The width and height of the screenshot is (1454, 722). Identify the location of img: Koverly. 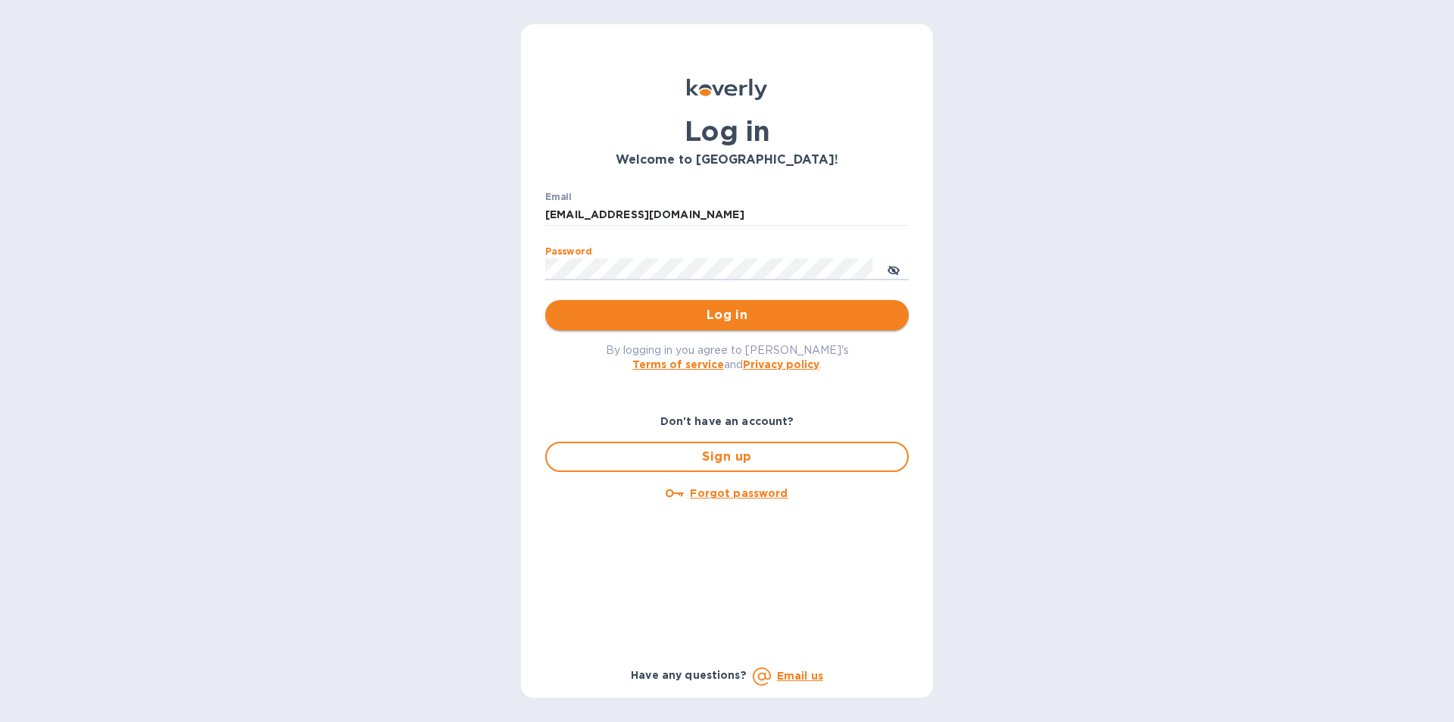
(727, 89).